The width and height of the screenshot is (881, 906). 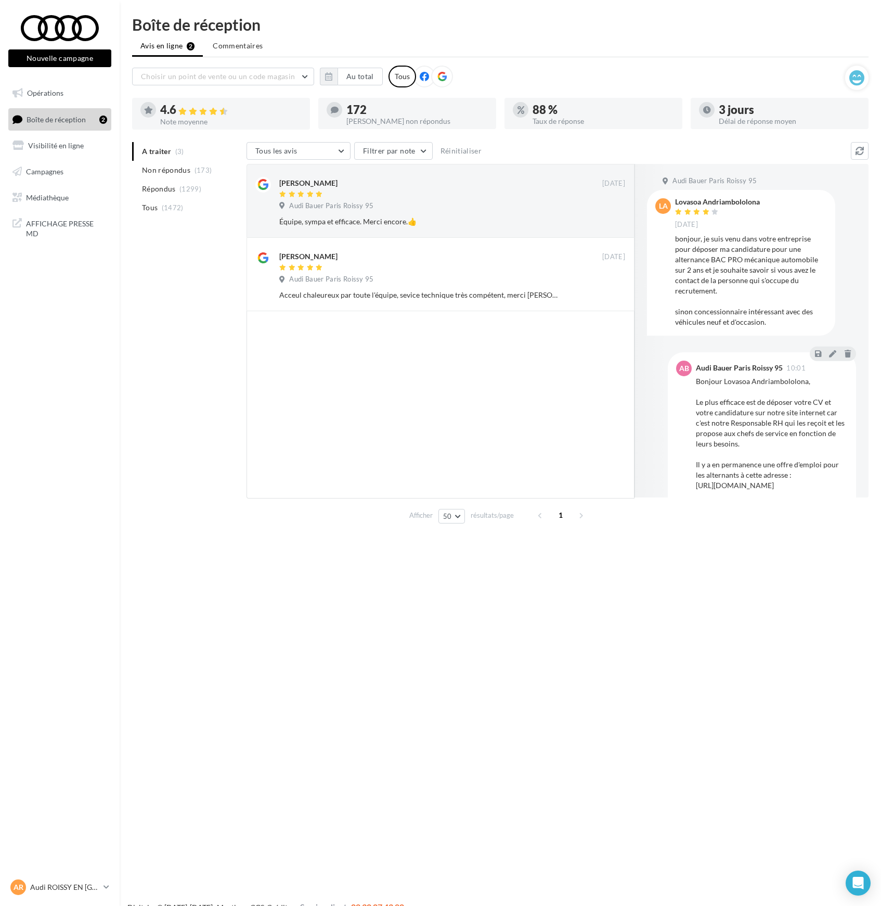 I want to click on span: Répondus, so click(x=159, y=189).